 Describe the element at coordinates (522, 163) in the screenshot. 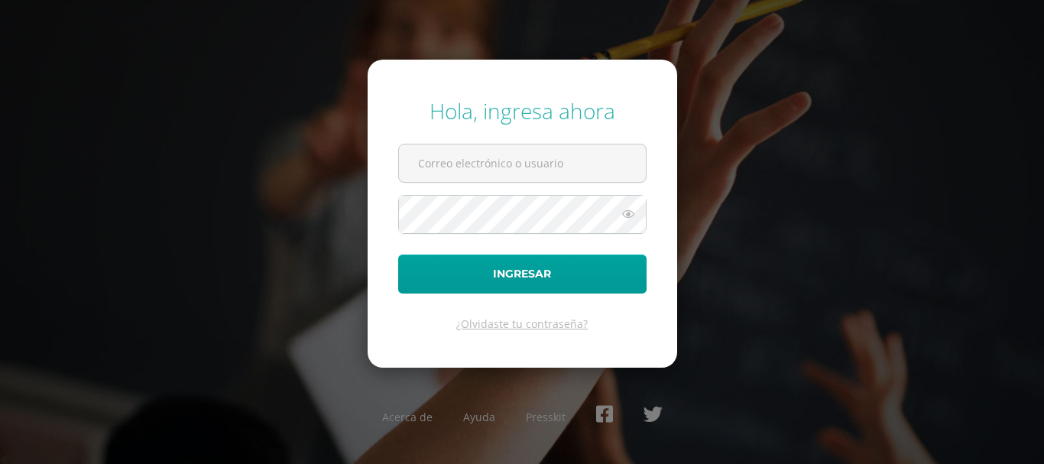

I see `input: Correo electrónico o usuario` at that location.